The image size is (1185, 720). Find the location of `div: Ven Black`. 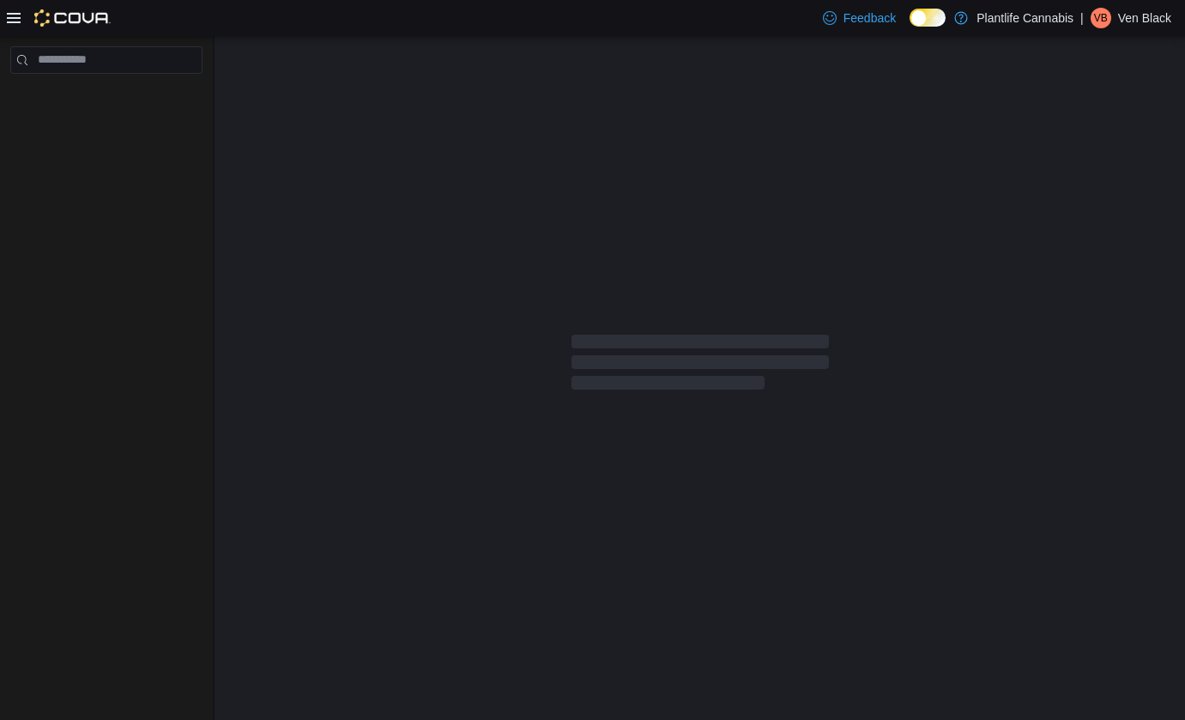

div: Ven Black is located at coordinates (1101, 18).